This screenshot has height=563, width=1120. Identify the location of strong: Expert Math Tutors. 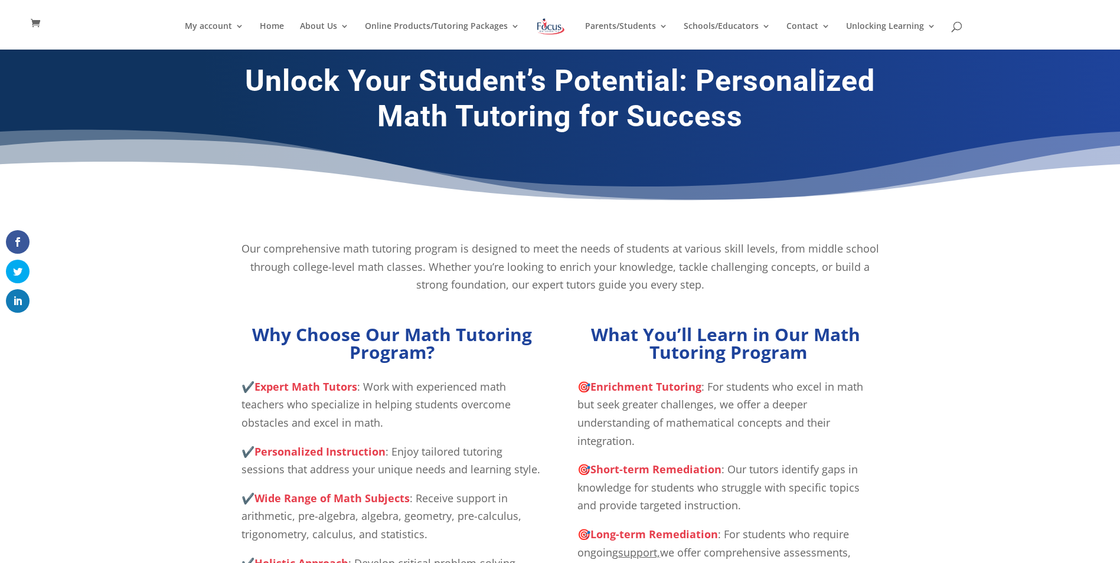
(306, 387).